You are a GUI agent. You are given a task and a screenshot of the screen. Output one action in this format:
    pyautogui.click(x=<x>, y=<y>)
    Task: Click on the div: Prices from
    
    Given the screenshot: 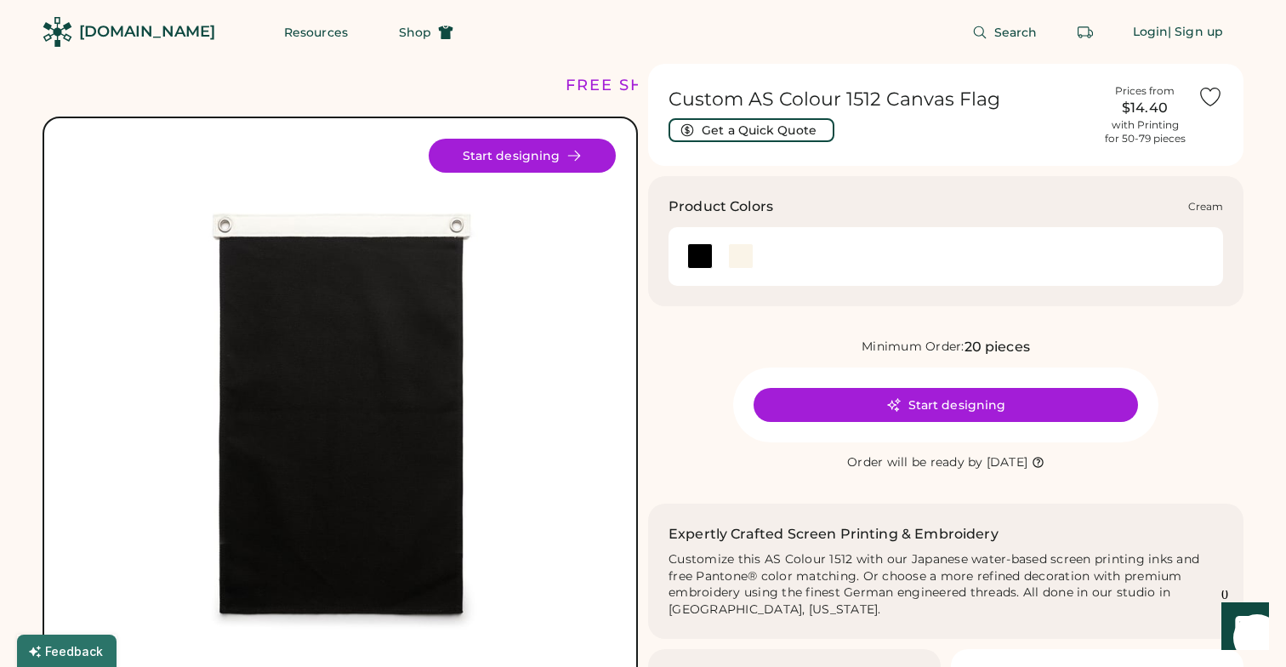 What is the action you would take?
    pyautogui.click(x=1145, y=91)
    